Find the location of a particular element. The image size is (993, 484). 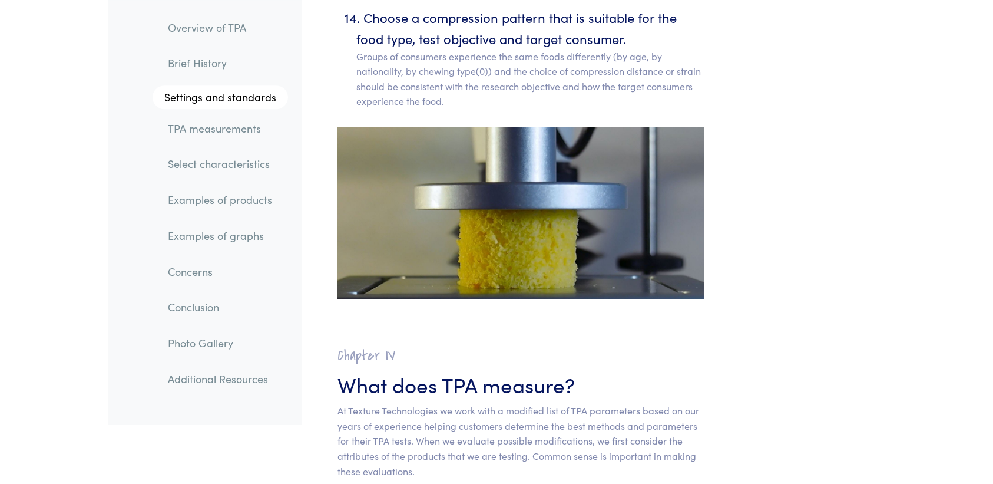

a: Settings and standards is located at coordinates (220, 97).